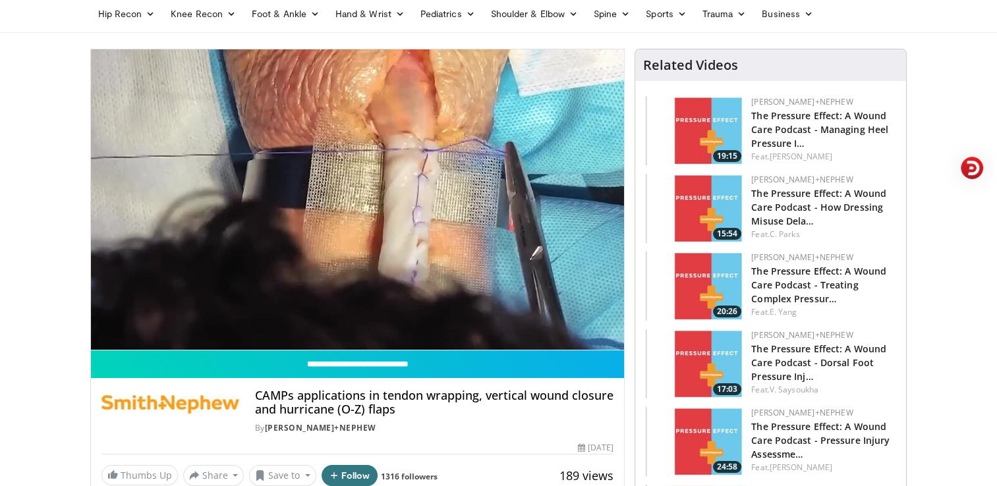 The image size is (997, 486). Describe the element at coordinates (695, 364) in the screenshot. I see `a: 17:03` at that location.